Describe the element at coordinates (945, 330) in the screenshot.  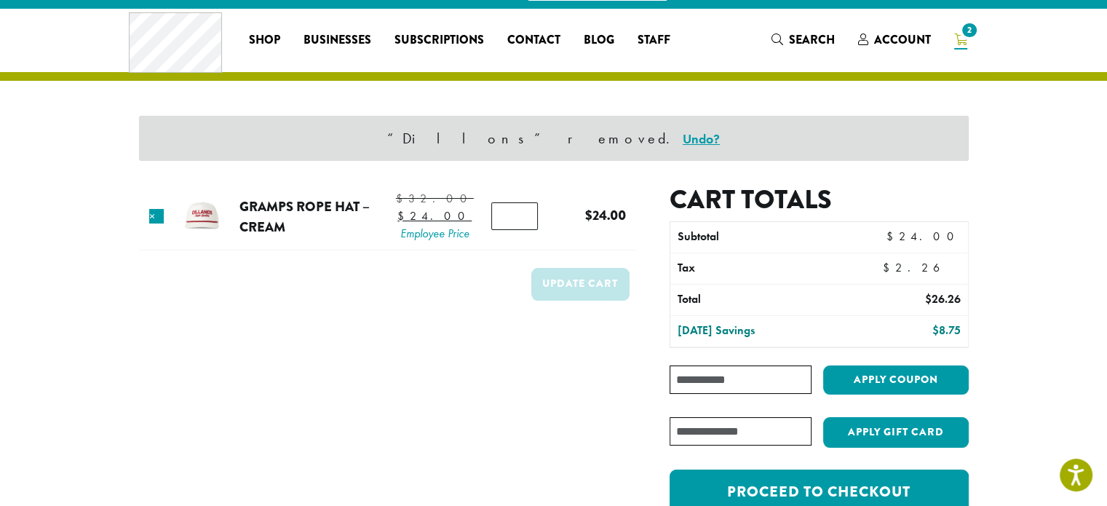
I see `bdi: 8.75` at that location.